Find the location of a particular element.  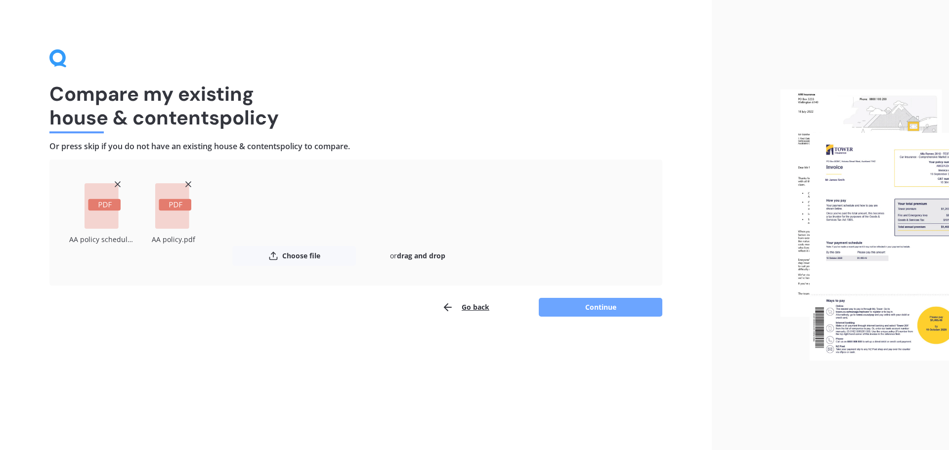

button: Go back is located at coordinates (466, 307).